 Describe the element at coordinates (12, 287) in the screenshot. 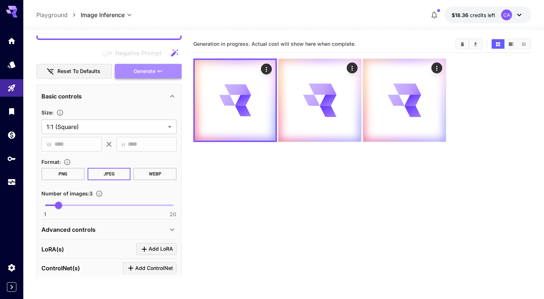

I see `button: Expand sidebar` at that location.